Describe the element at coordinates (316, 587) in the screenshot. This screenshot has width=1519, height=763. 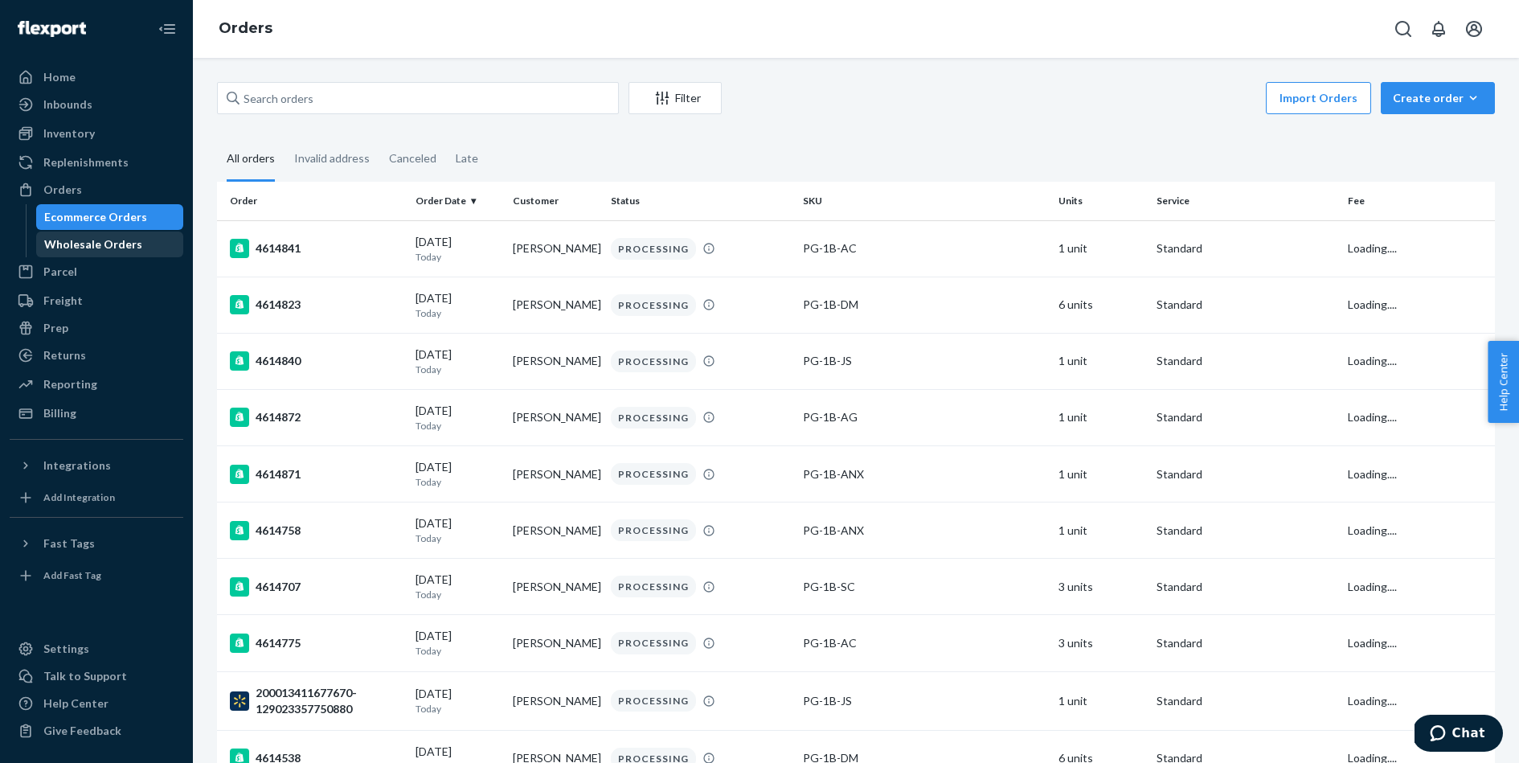
I see `div: 4614707` at that location.